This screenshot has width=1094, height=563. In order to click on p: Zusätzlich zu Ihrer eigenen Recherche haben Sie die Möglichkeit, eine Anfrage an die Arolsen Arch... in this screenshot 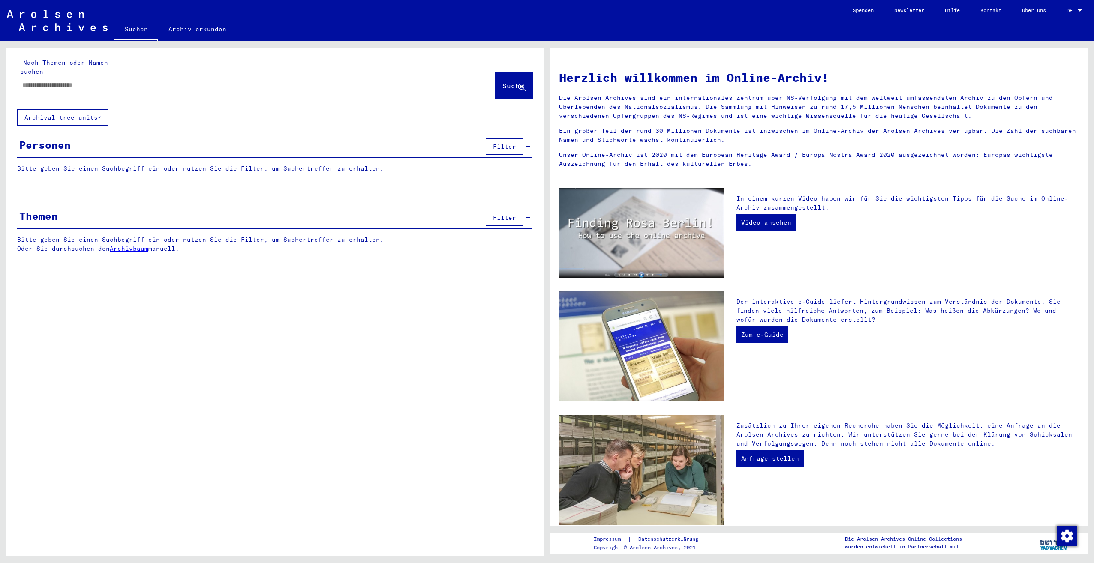, I will do `click(908, 435)`.